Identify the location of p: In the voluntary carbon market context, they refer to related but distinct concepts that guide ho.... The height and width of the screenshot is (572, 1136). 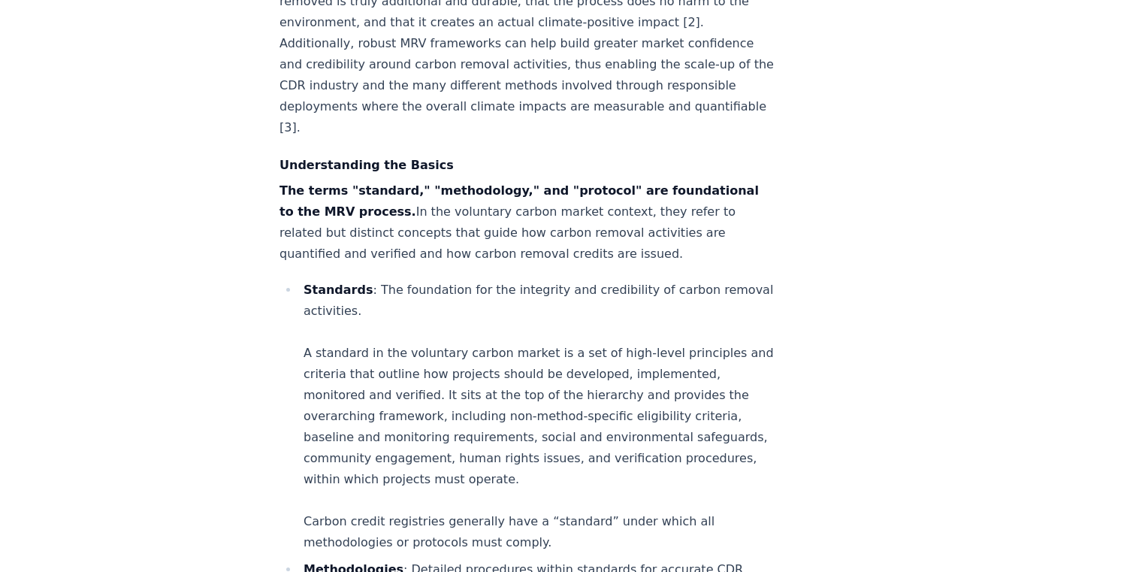
(528, 222).